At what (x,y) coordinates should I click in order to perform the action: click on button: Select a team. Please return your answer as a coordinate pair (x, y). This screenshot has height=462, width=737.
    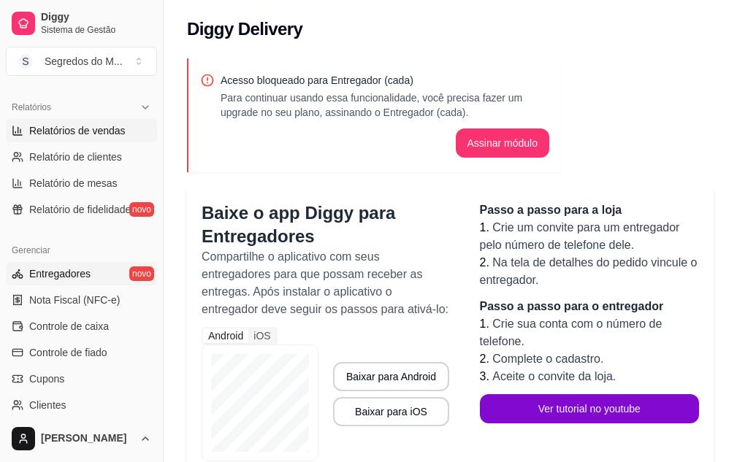
    Looking at the image, I should click on (81, 61).